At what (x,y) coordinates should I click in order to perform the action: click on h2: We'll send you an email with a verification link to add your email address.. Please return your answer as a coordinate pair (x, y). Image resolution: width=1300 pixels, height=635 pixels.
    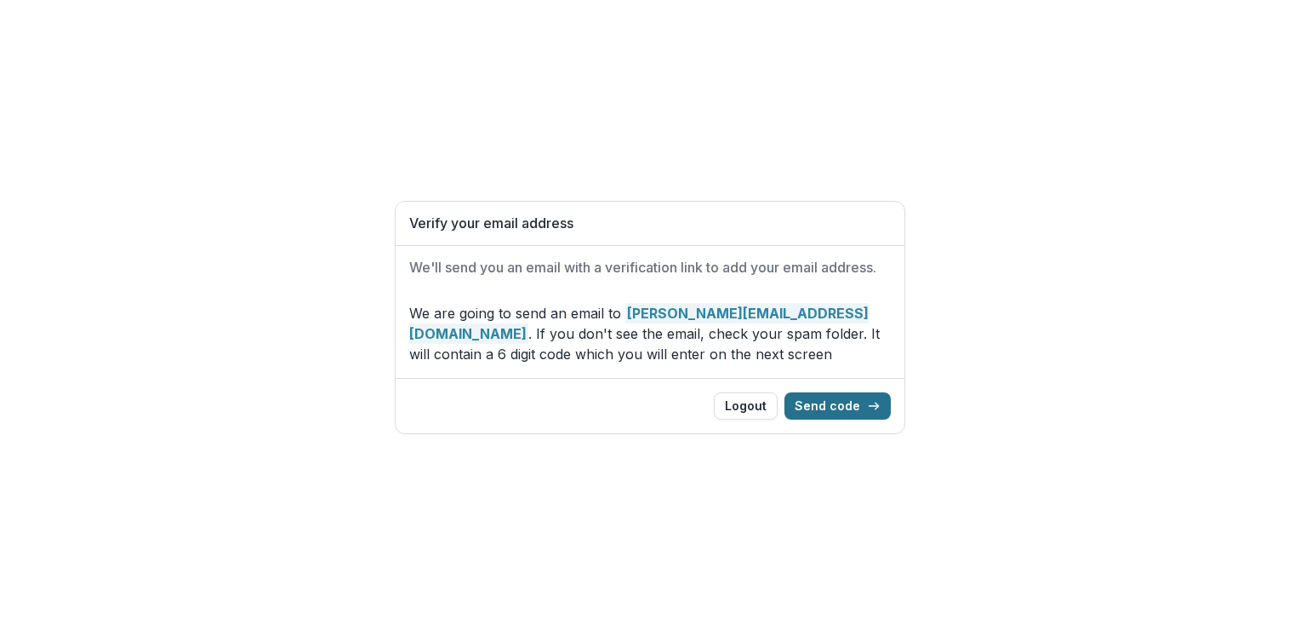
    Looking at the image, I should click on (650, 267).